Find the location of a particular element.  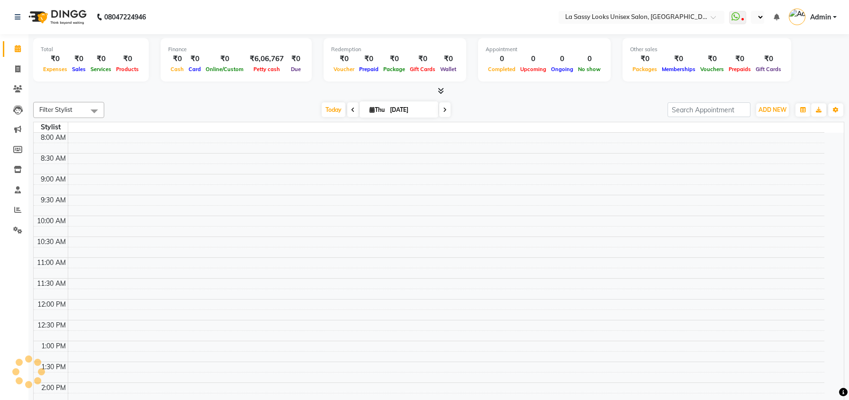

div: 9:00 AM is located at coordinates (53, 179).